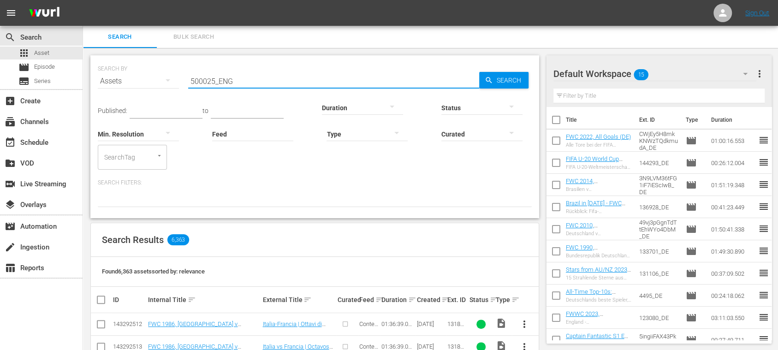  What do you see at coordinates (194, 37) in the screenshot?
I see `span: Bulk Search` at bounding box center [194, 37].